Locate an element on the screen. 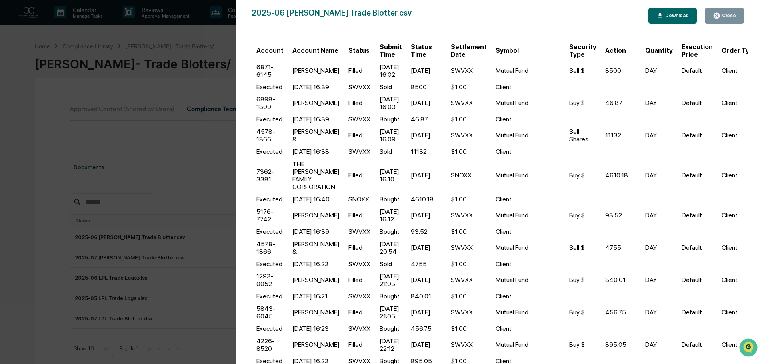 This screenshot has width=764, height=364. span: Pylon is located at coordinates (88, 138).